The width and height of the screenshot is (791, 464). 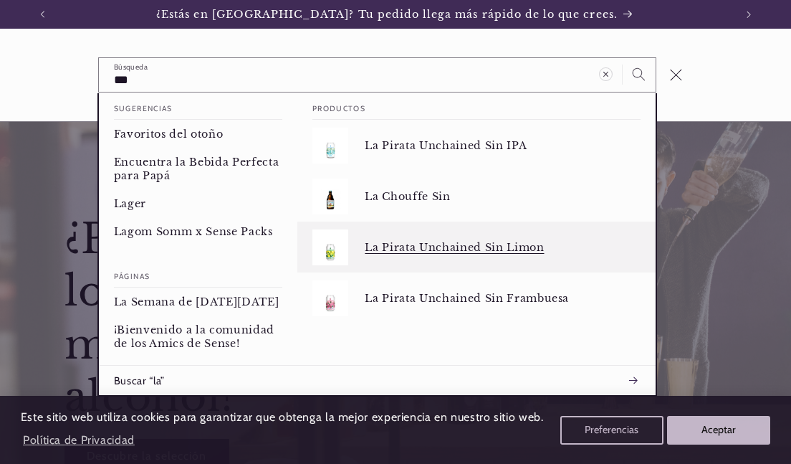 I want to click on img: La Pirata Unchained Sin Limon, so click(x=330, y=247).